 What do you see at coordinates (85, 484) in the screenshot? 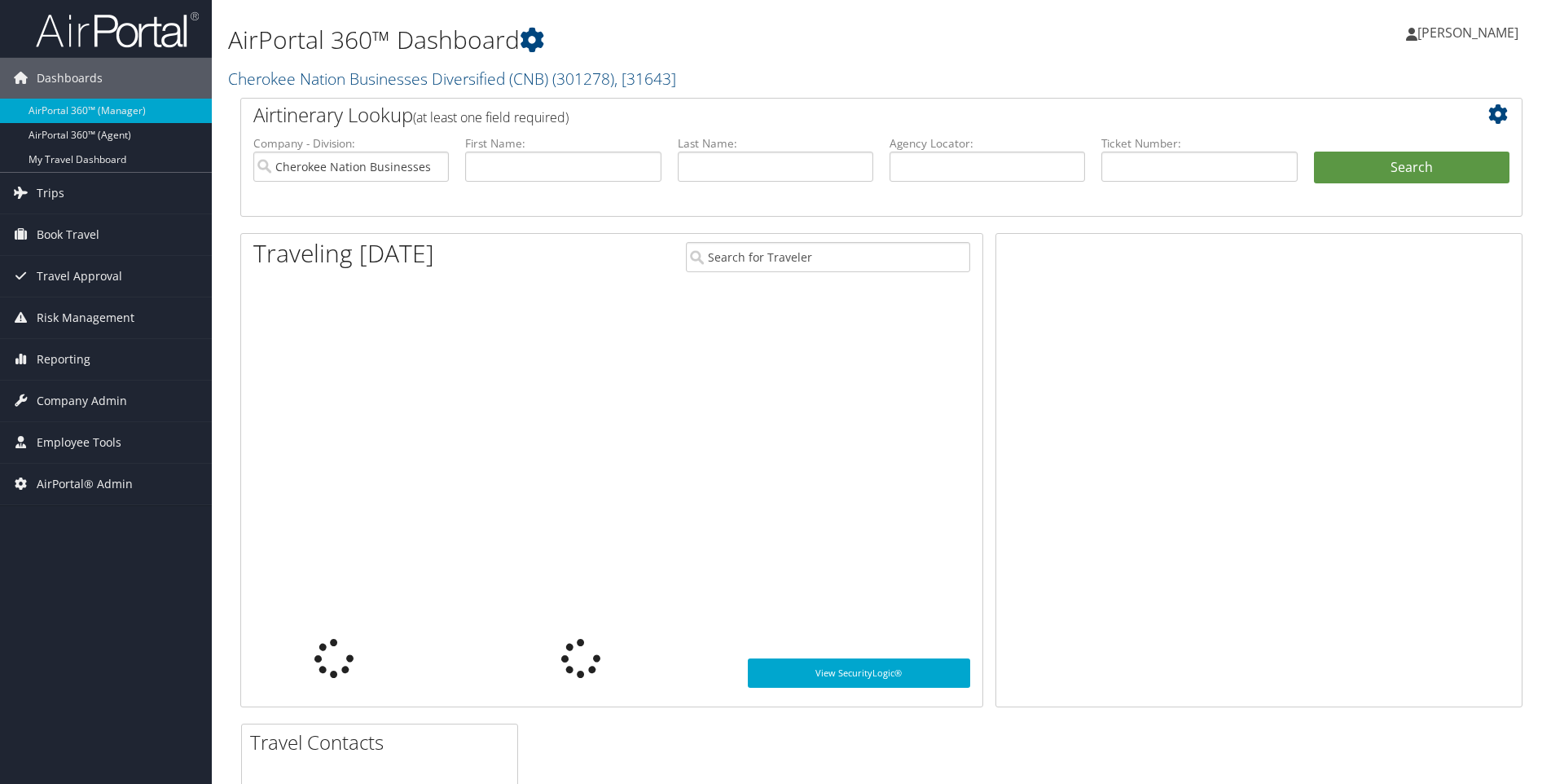
I see `span: AirPortal® Admin` at bounding box center [85, 484].